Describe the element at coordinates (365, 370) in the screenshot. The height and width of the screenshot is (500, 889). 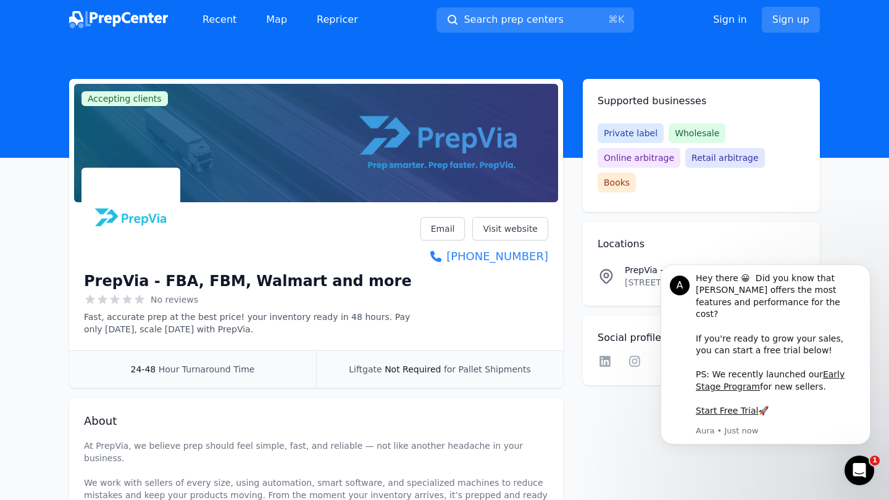
I see `span: Liftgate` at that location.